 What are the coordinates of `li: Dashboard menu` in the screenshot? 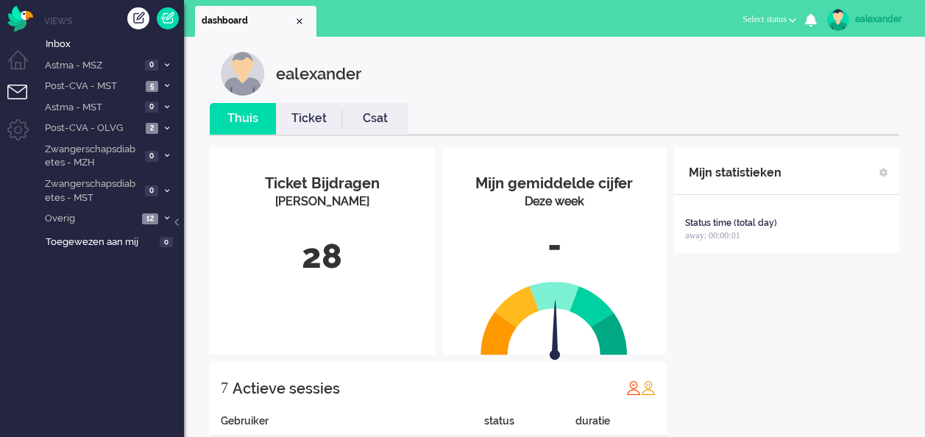 It's located at (24, 66).